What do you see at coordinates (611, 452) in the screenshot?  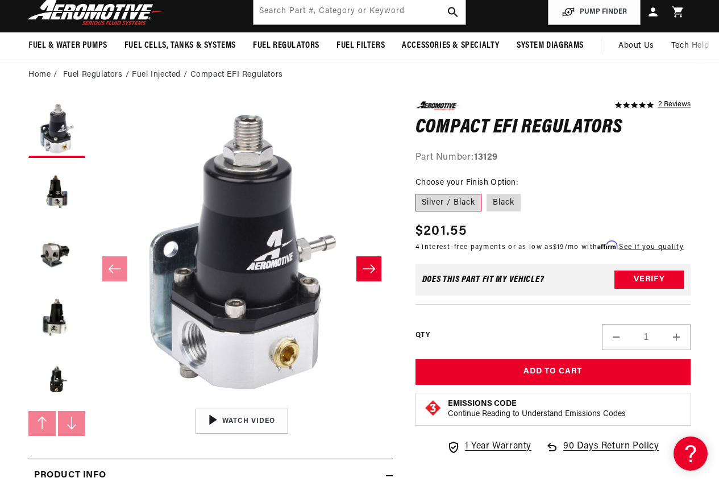 I see `span: 90 Days Return Policy` at bounding box center [611, 452].